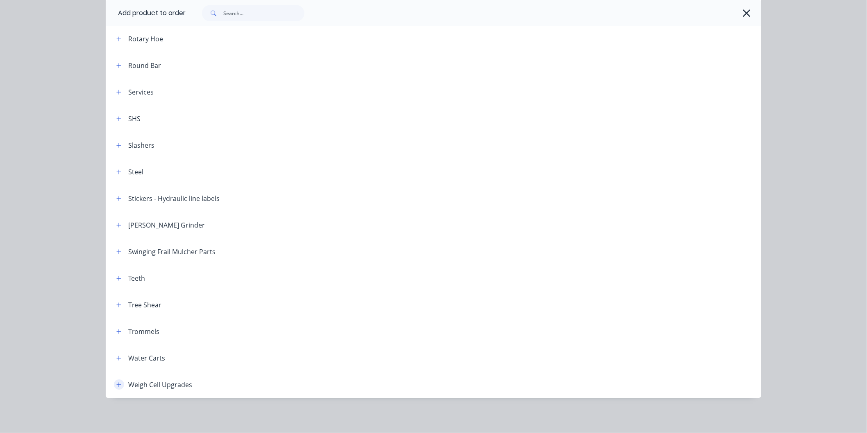  I want to click on input: Search..., so click(264, 13).